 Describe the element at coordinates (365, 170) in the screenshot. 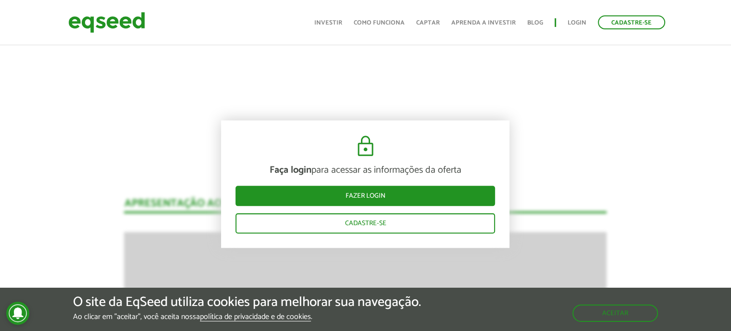

I see `p: para acessar as informações da oferta` at that location.